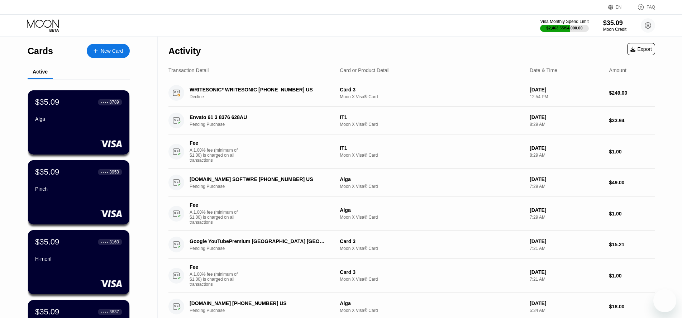 This screenshot has width=682, height=318. What do you see at coordinates (78, 189) in the screenshot?
I see `div: Pinch` at bounding box center [78, 189].